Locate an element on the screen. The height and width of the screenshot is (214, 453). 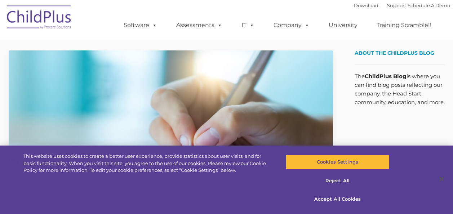
a: Schedule A Demo is located at coordinates (429, 5).